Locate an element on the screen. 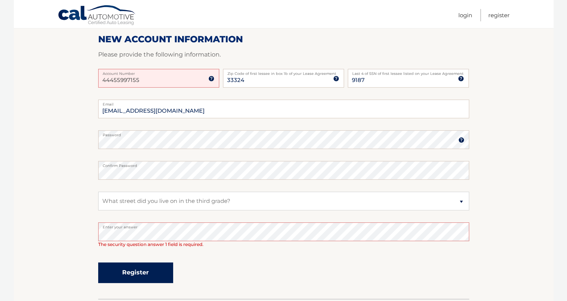 This screenshot has height=301, width=567. input: Account Number is located at coordinates (159, 78).